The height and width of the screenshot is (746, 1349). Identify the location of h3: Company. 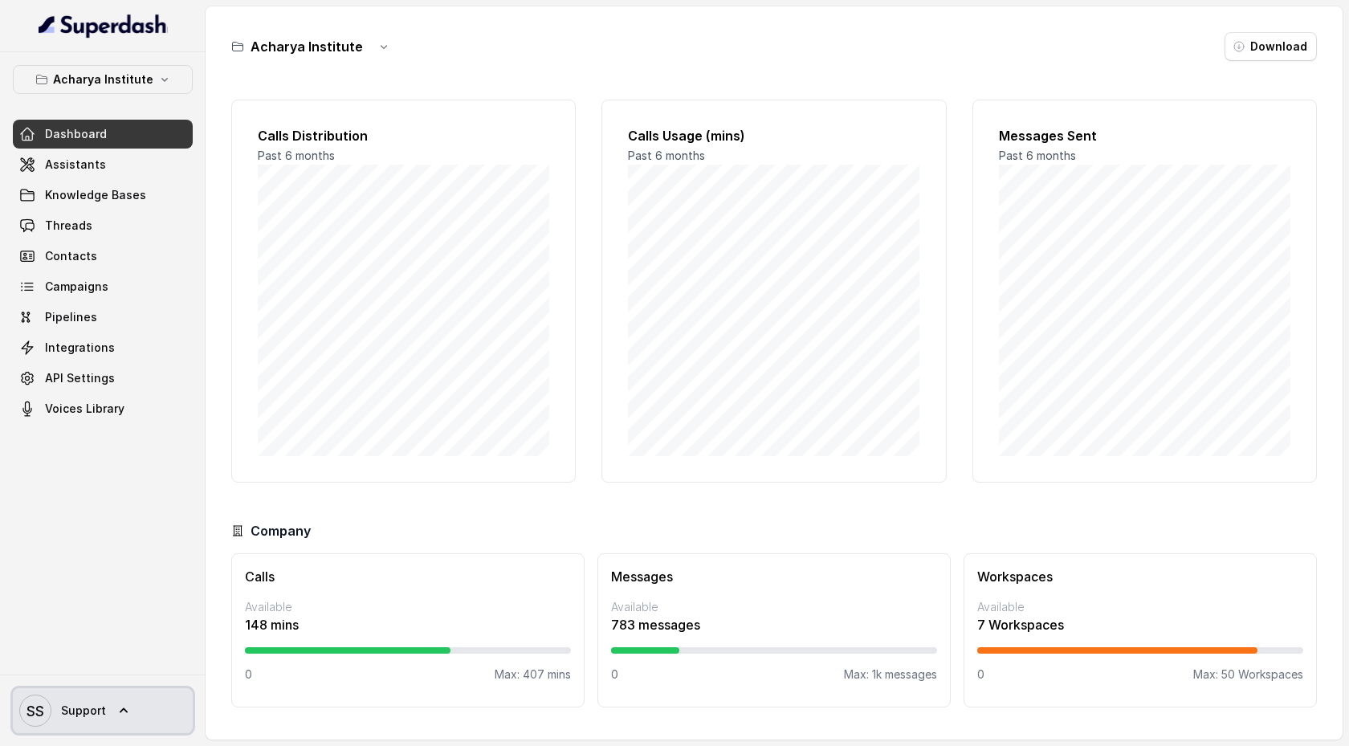
(280, 531).